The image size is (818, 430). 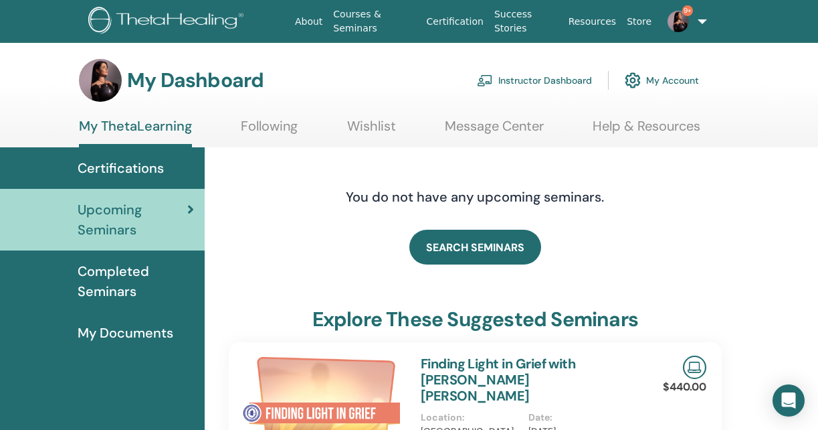 I want to click on span: My Documents, so click(x=125, y=333).